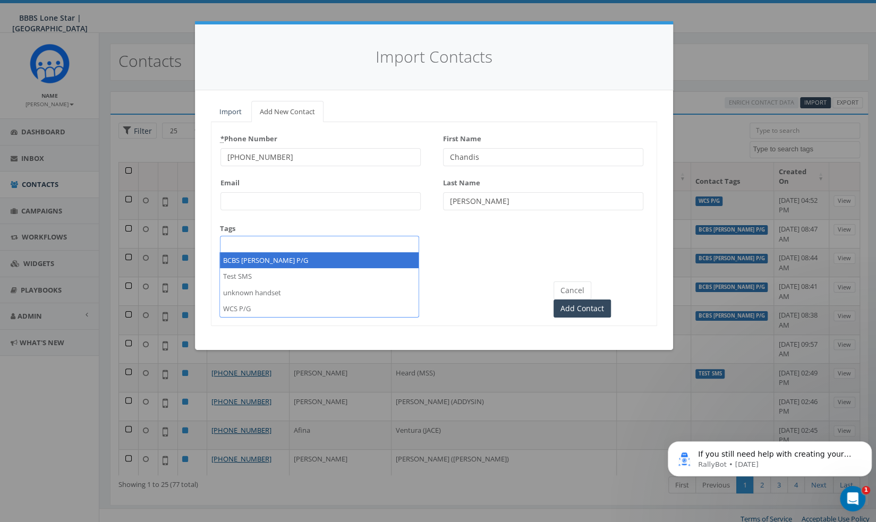  What do you see at coordinates (115, 46) in the screenshot?
I see `p: Message from RallyBot, sent 2w ago` at bounding box center [115, 46].